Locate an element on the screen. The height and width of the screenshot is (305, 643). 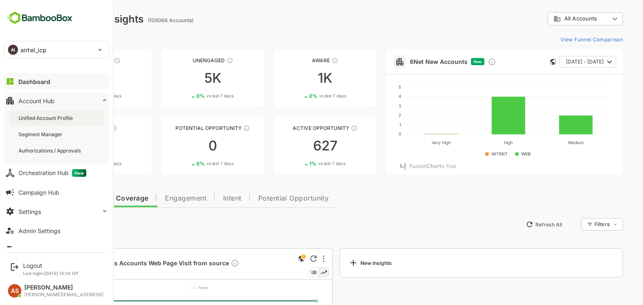
button: Campaign Hub is located at coordinates (56, 192).